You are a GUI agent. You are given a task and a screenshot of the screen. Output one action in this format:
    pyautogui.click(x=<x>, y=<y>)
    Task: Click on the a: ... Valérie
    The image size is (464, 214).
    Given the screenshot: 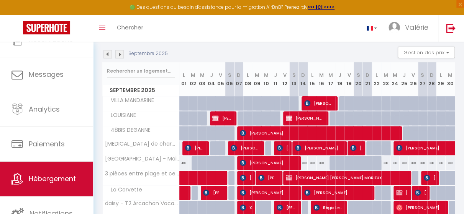 What is the action you would take?
    pyautogui.click(x=410, y=28)
    